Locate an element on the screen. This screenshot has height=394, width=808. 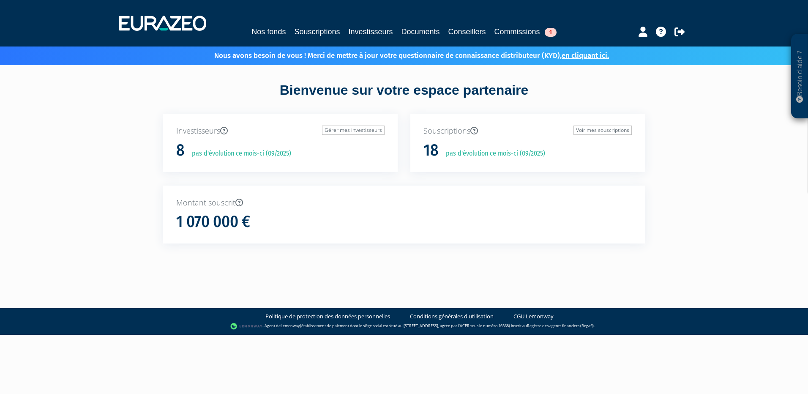
img: logo-lemonway.png is located at coordinates (247, 326).